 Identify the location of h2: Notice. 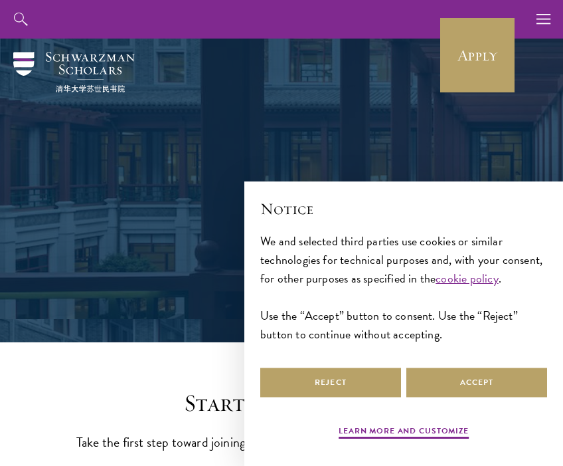
(404, 209).